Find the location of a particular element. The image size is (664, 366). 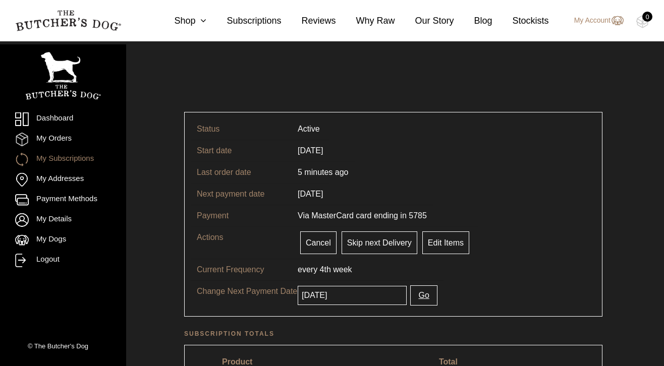

a: Why Raw is located at coordinates (365, 21).